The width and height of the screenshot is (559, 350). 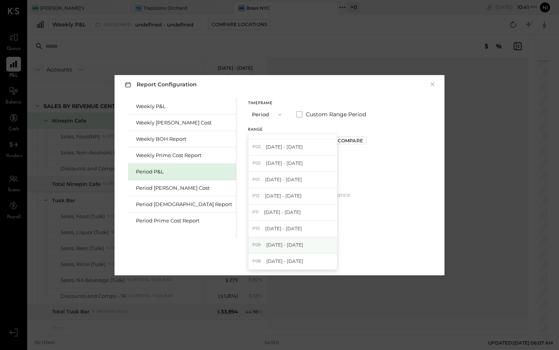 I want to click on span: P03, so click(x=258, y=147).